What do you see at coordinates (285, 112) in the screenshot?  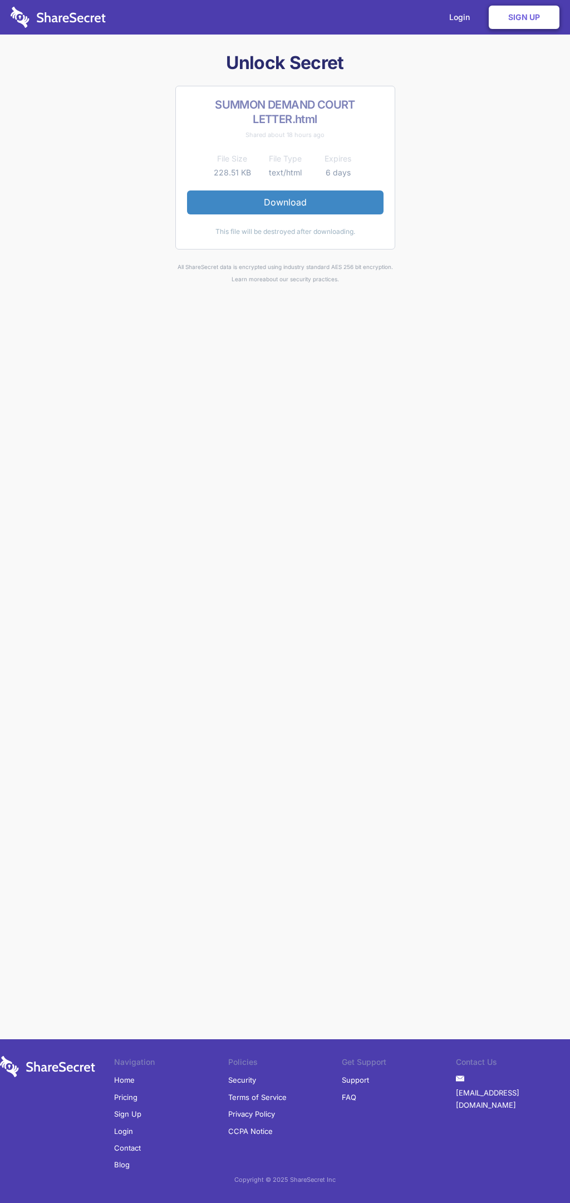 I see `h2: SUMMON DEMAND COURT LETTER.html` at bounding box center [285, 112].